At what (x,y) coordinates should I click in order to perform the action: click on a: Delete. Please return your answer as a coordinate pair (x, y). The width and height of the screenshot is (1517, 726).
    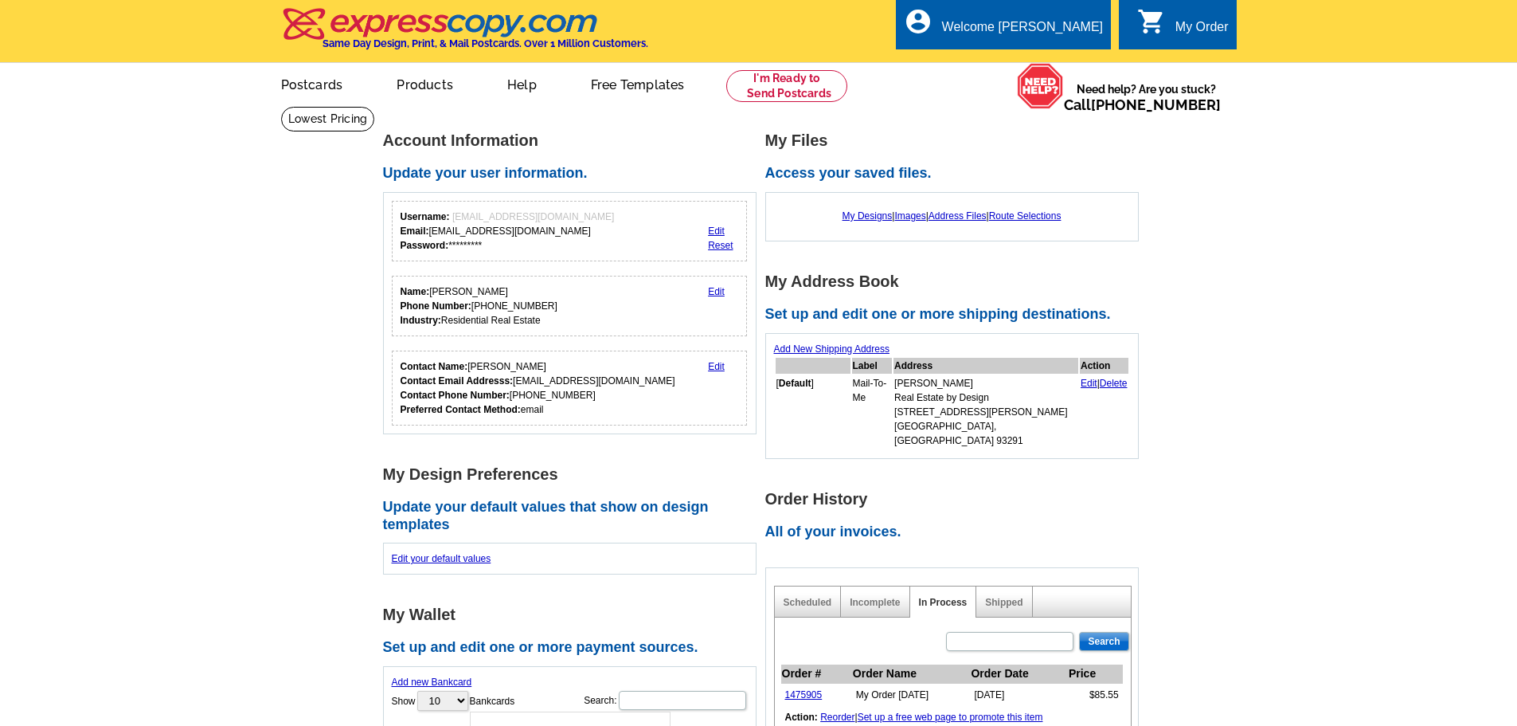
    Looking at the image, I should click on (1113, 383).